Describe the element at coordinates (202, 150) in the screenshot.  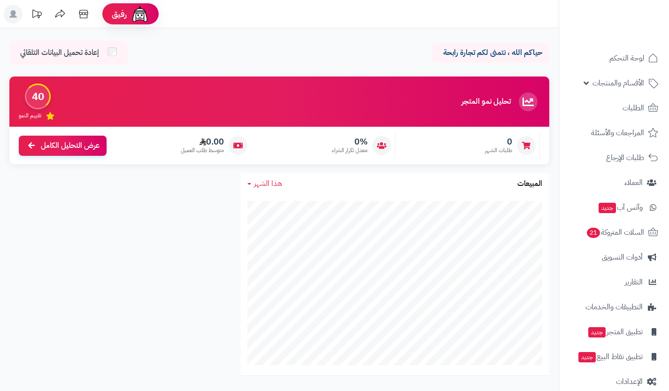
I see `span: متوسط طلب العميل` at that location.